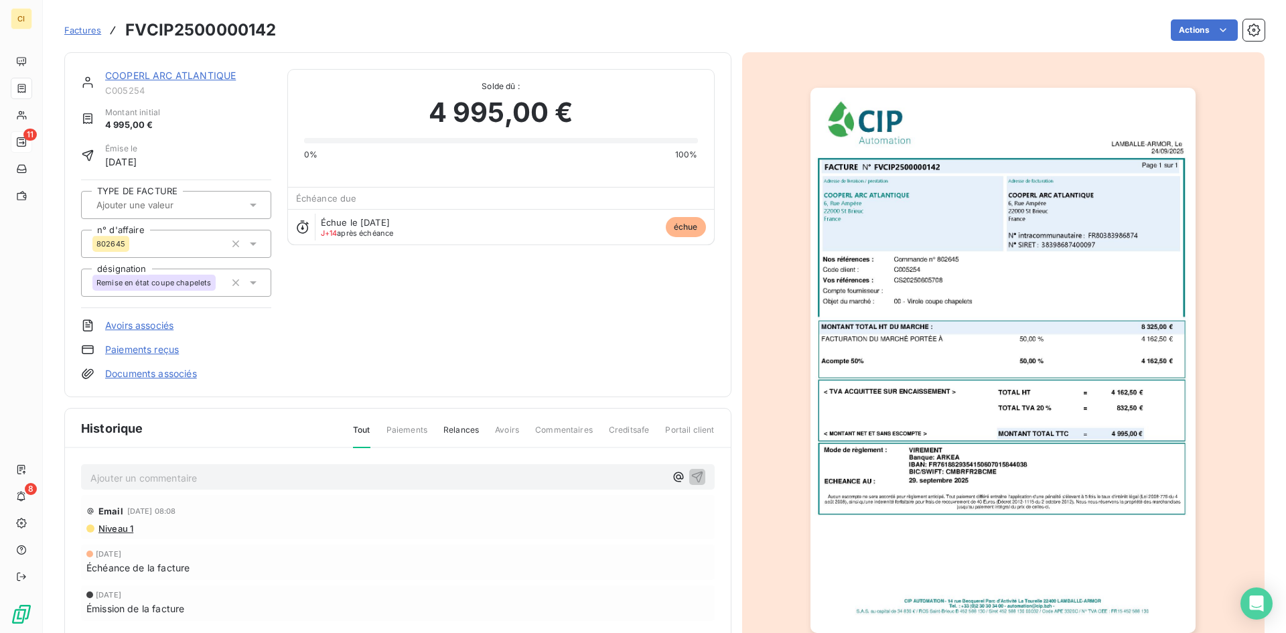 The width and height of the screenshot is (1286, 633). Describe the element at coordinates (111, 244) in the screenshot. I see `span: 802645` at that location.